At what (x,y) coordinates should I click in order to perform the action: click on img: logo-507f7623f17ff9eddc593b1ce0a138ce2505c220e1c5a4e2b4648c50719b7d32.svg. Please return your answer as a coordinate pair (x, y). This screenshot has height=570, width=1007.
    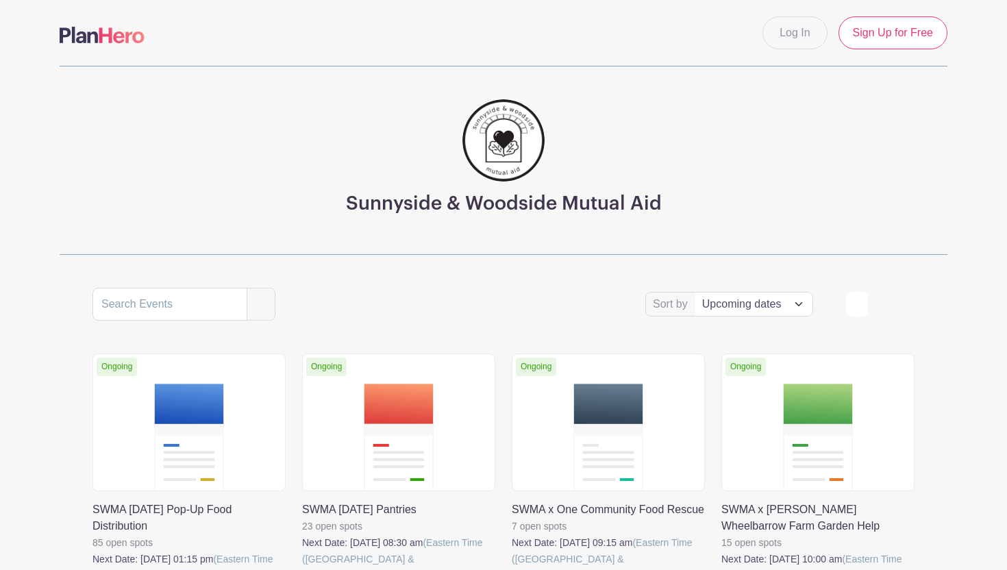
    Looking at the image, I should click on (102, 35).